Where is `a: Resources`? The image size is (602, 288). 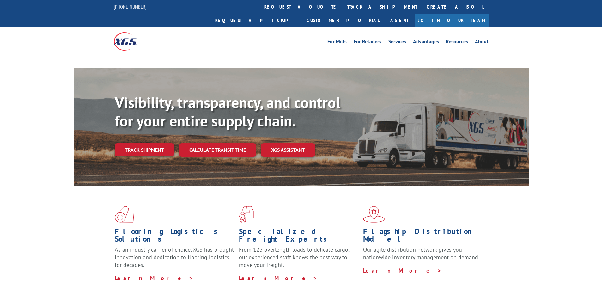 a: Resources is located at coordinates (457, 43).